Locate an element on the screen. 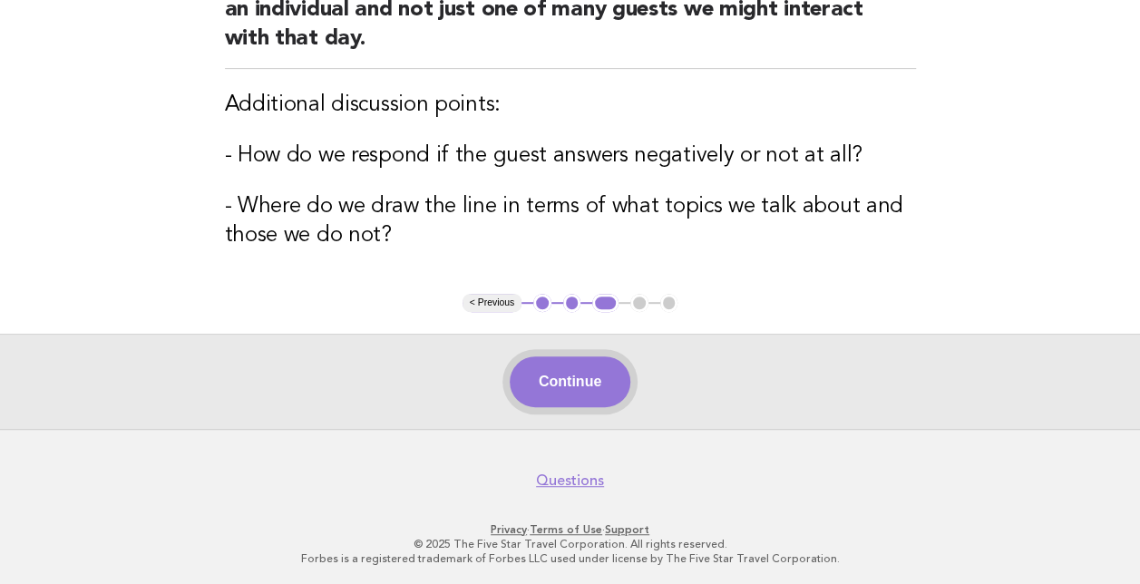 The width and height of the screenshot is (1140, 584). p: Forbes is a registered trademark of Forbes LLC used under license by The Five Star Travel Corpora... is located at coordinates (570, 559).